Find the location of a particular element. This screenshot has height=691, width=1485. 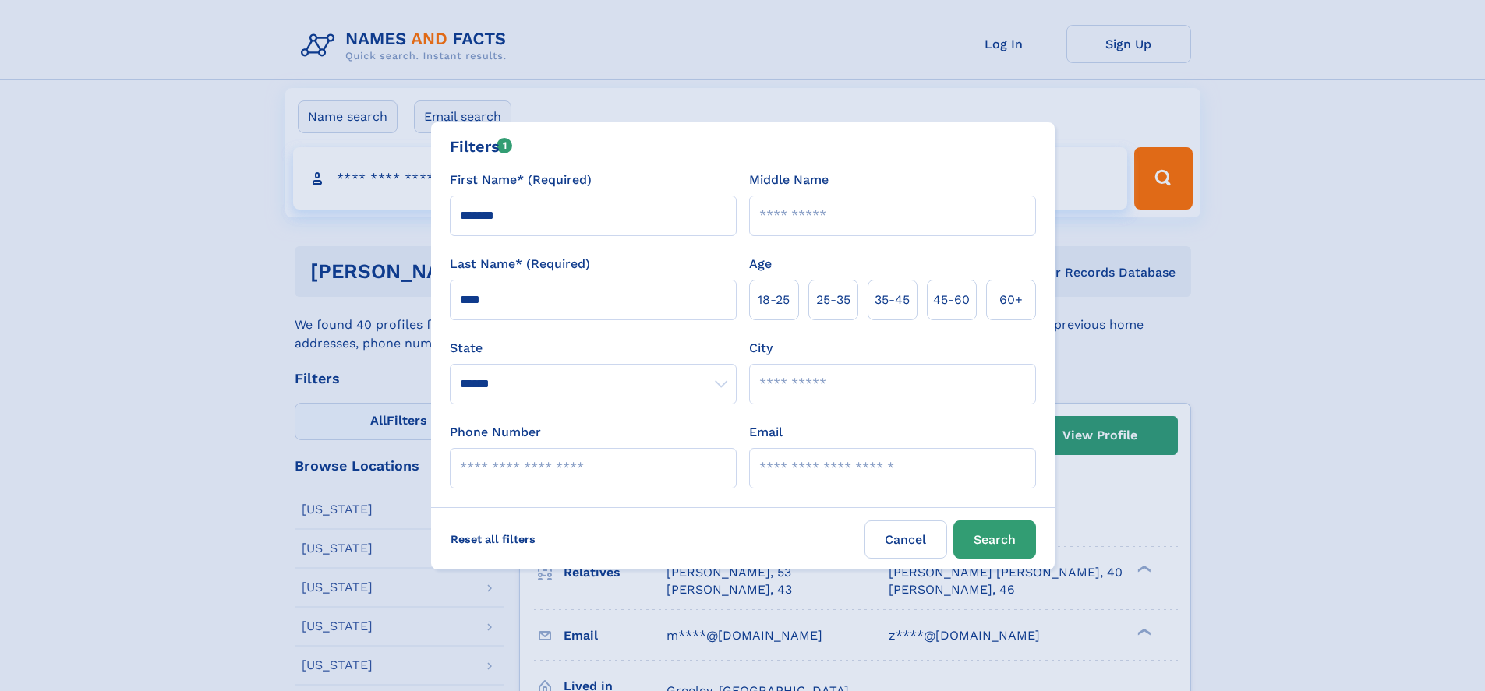

button: Search is located at coordinates (995, 539).